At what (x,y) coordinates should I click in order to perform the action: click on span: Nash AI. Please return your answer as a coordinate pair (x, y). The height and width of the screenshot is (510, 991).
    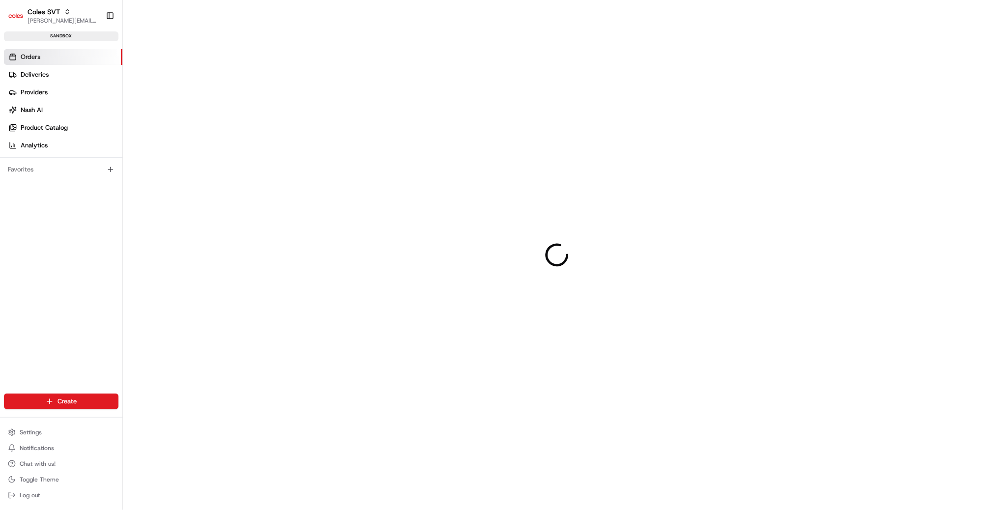
    Looking at the image, I should click on (31, 110).